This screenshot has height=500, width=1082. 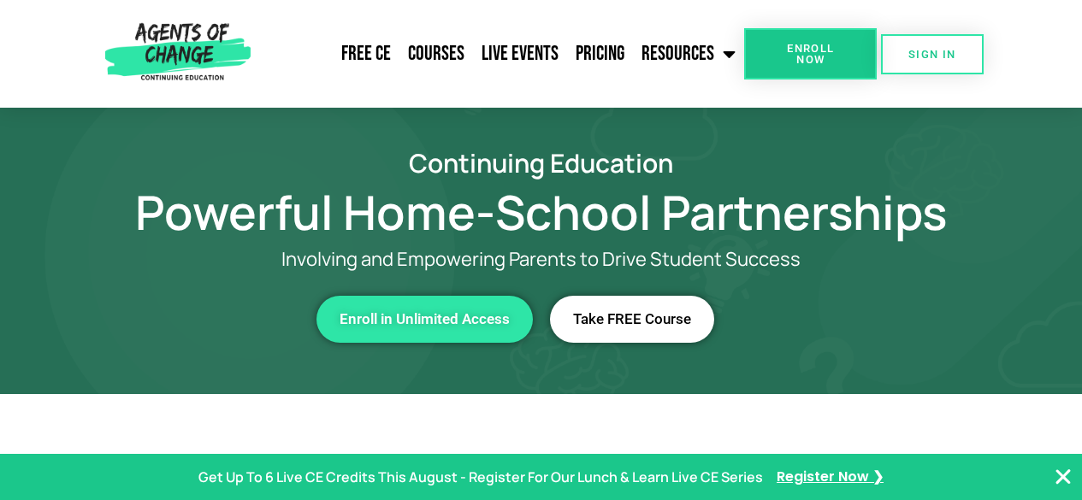 What do you see at coordinates (366, 54) in the screenshot?
I see `a: Free CE` at bounding box center [366, 54].